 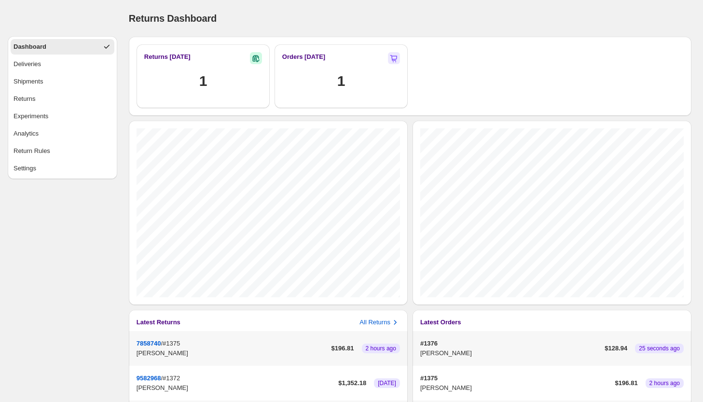 What do you see at coordinates (616, 349) in the screenshot?
I see `p: $ 128.94` at bounding box center [616, 349].